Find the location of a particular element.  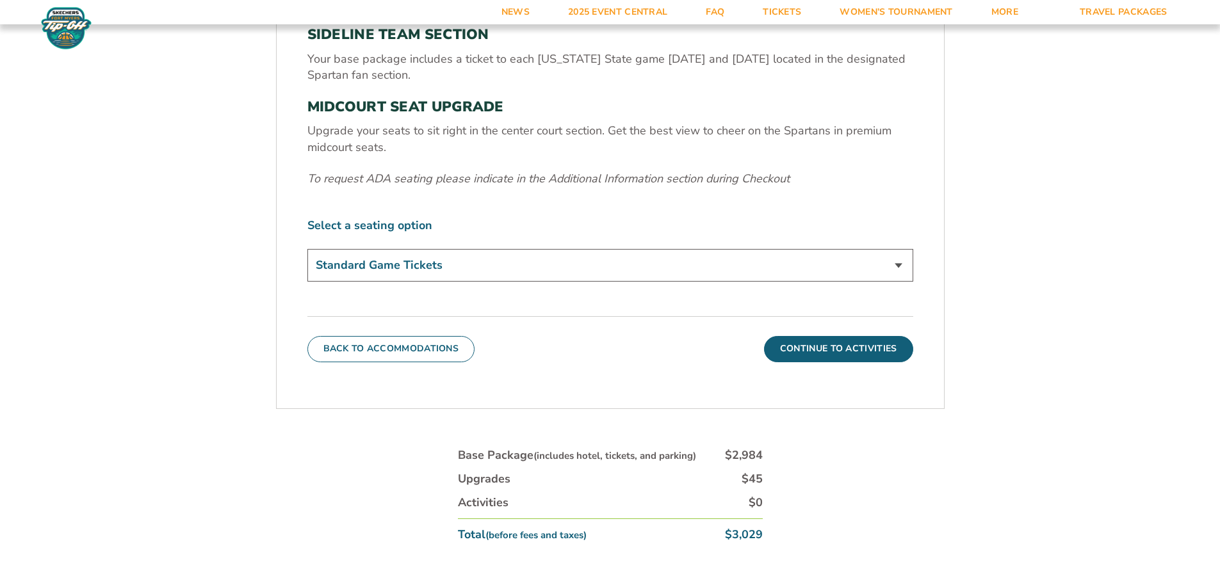

div: $0 is located at coordinates (756, 503).